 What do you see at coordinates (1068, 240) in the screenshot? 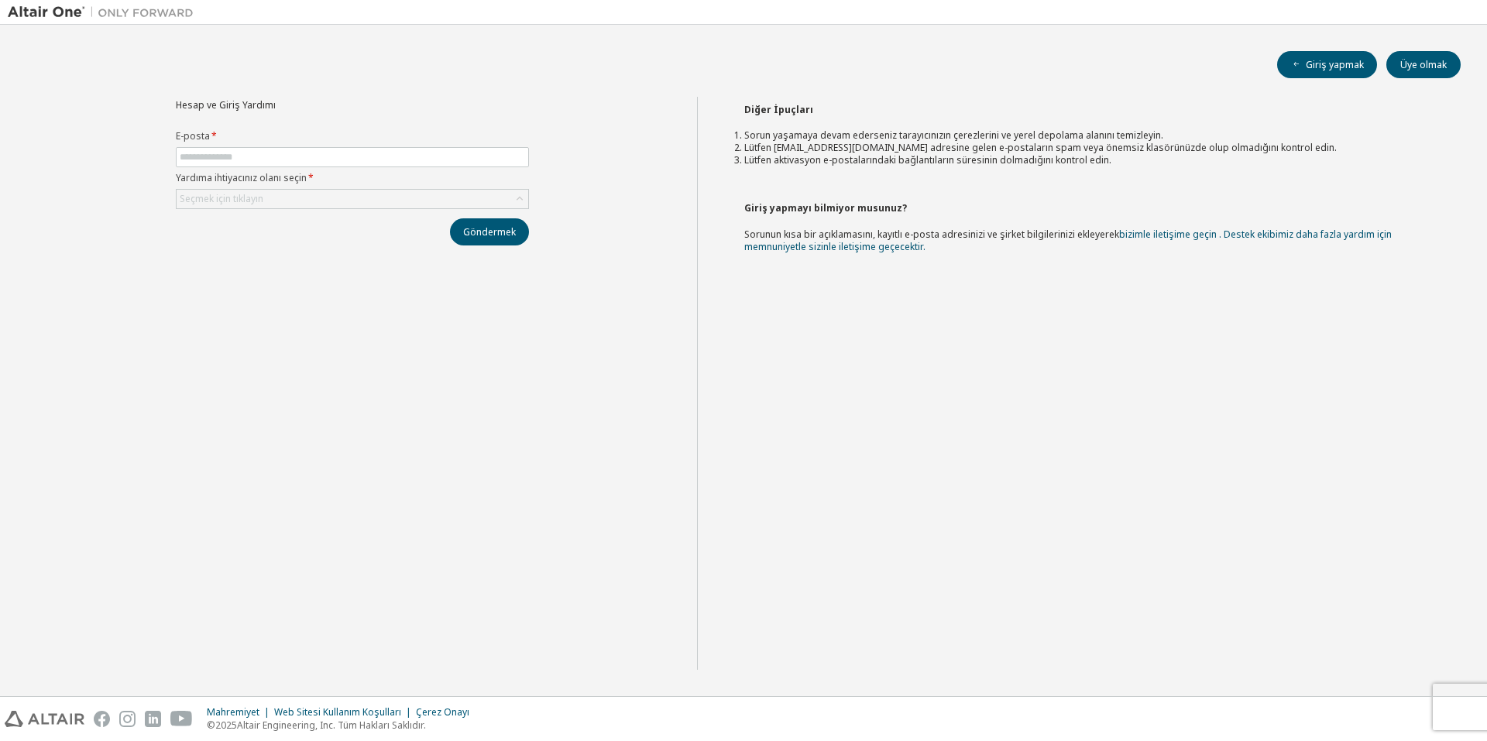
I see `a: bizimle iletişime geçin . Destek ekibimiz daha fazla yardım için memnuniyetle sizinle iletişime g...` at bounding box center [1068, 240].